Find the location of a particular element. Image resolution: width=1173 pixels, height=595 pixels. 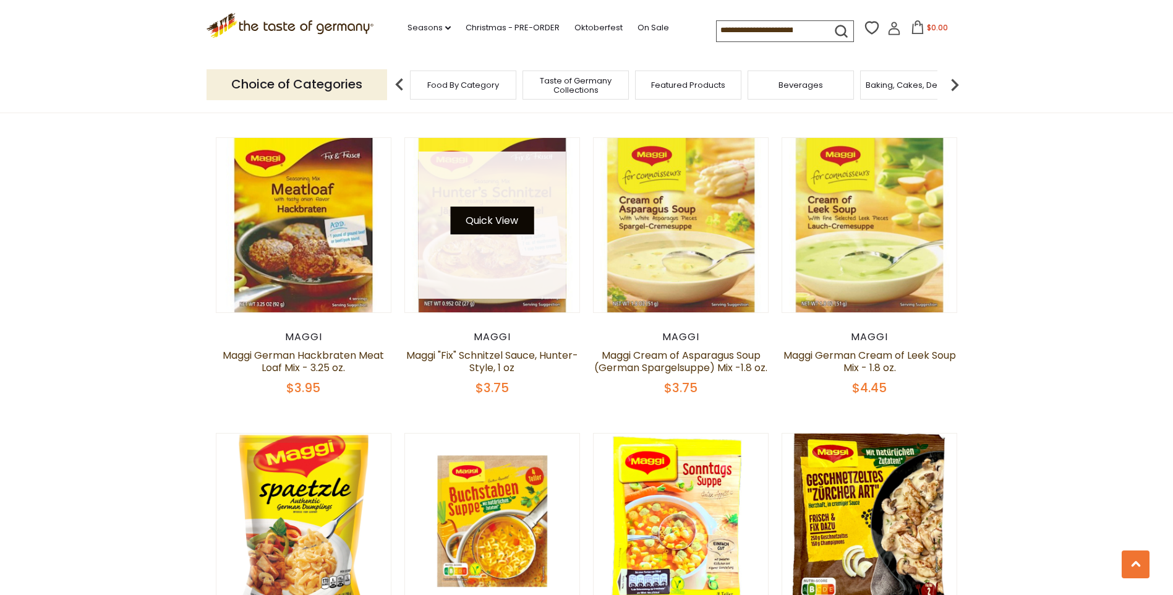

a: Maggi Cream of Asparagus Soup (German Spargelsuppe) Mix -1.8 oz. is located at coordinates (681, 361).